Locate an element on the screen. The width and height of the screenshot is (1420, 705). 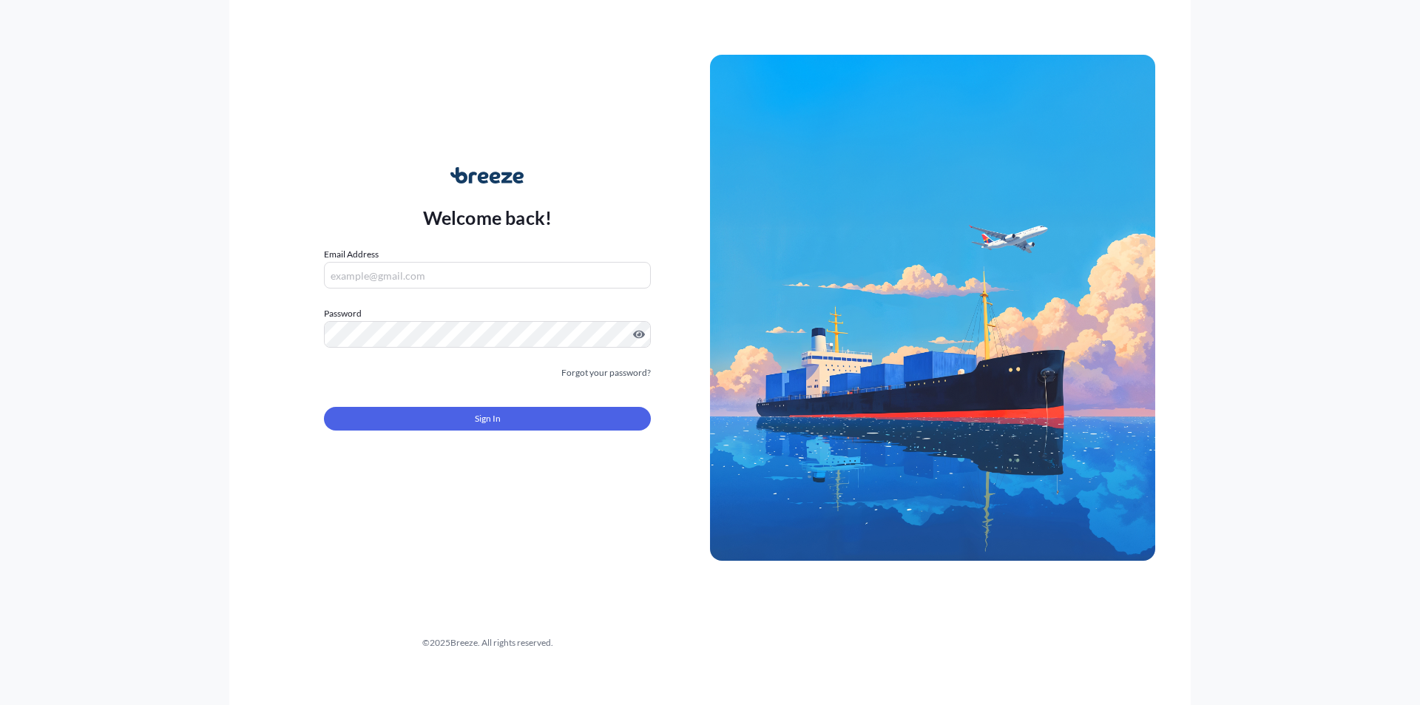
input: example@gmail.com is located at coordinates (487, 275).